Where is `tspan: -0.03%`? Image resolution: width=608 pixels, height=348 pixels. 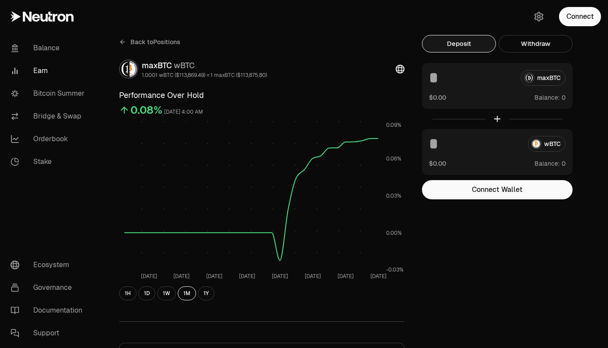 tspan: -0.03% is located at coordinates (395, 270).